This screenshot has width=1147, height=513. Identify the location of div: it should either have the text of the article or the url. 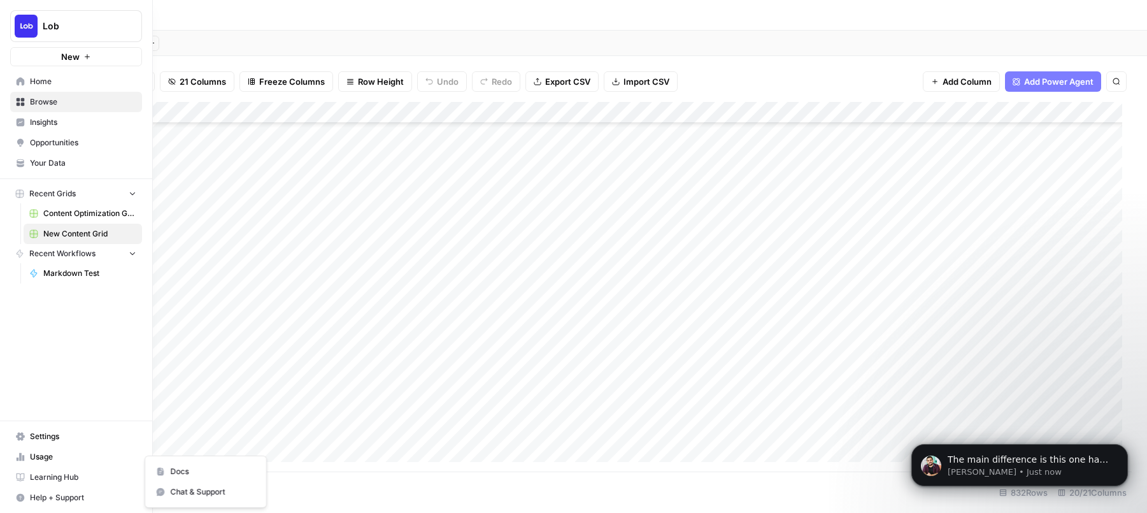
(110, 108).